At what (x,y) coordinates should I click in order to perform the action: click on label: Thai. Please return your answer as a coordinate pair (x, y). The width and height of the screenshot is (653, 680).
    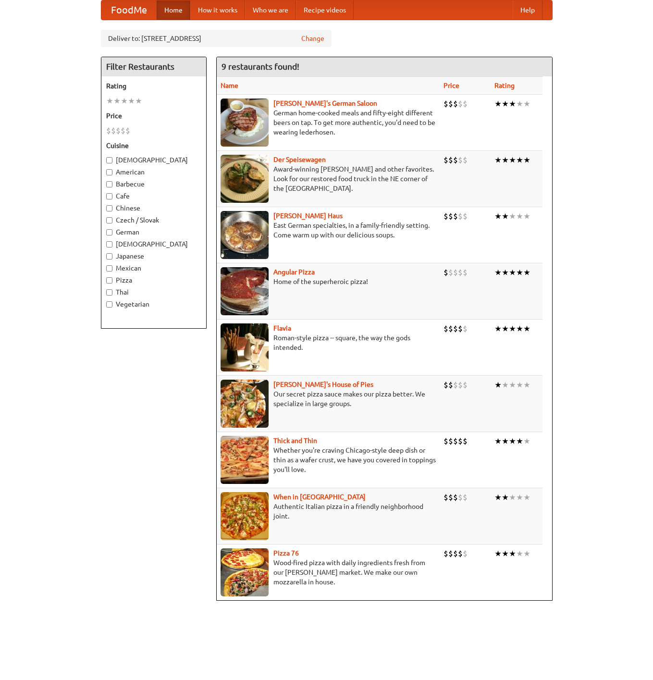
    Looking at the image, I should click on (154, 292).